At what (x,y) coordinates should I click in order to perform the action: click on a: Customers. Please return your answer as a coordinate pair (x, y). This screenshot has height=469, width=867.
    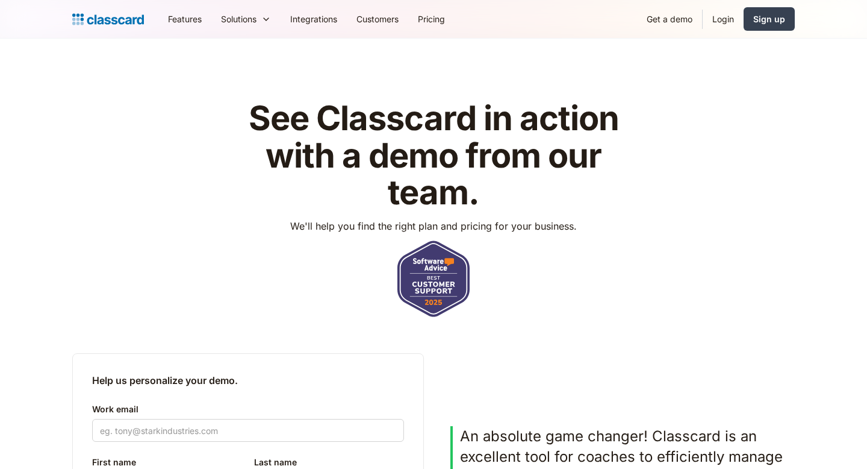
    Looking at the image, I should click on (378, 19).